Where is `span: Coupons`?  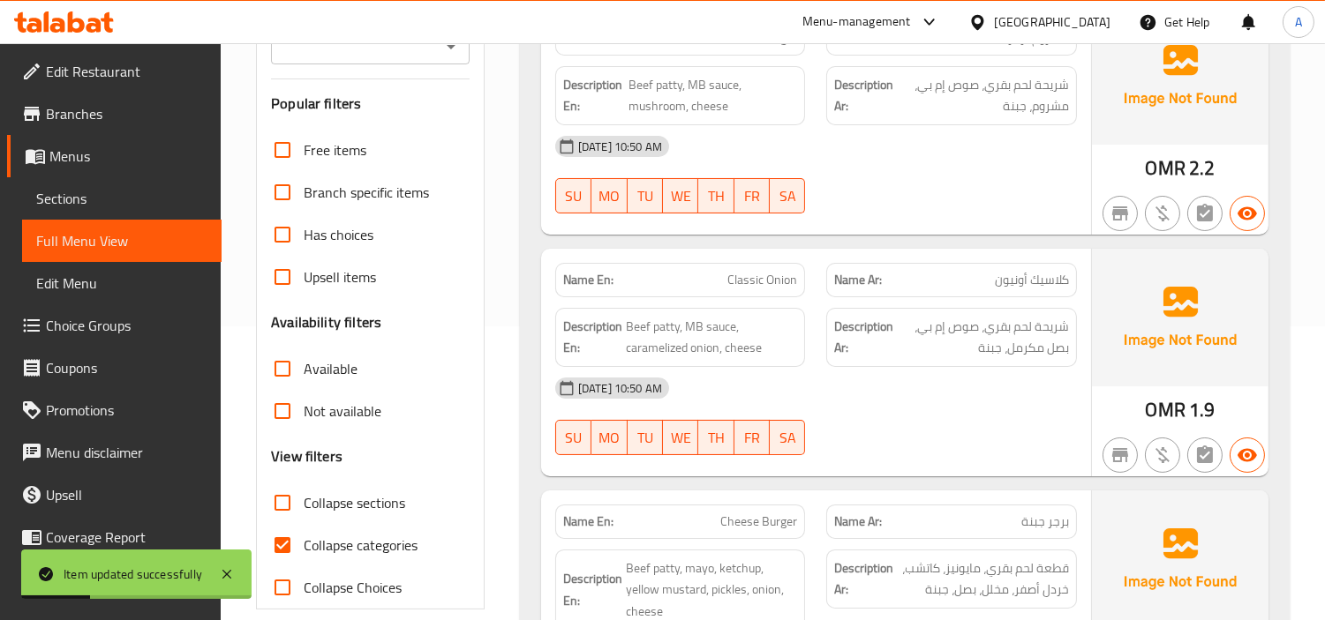
span: Coupons is located at coordinates (126, 368).